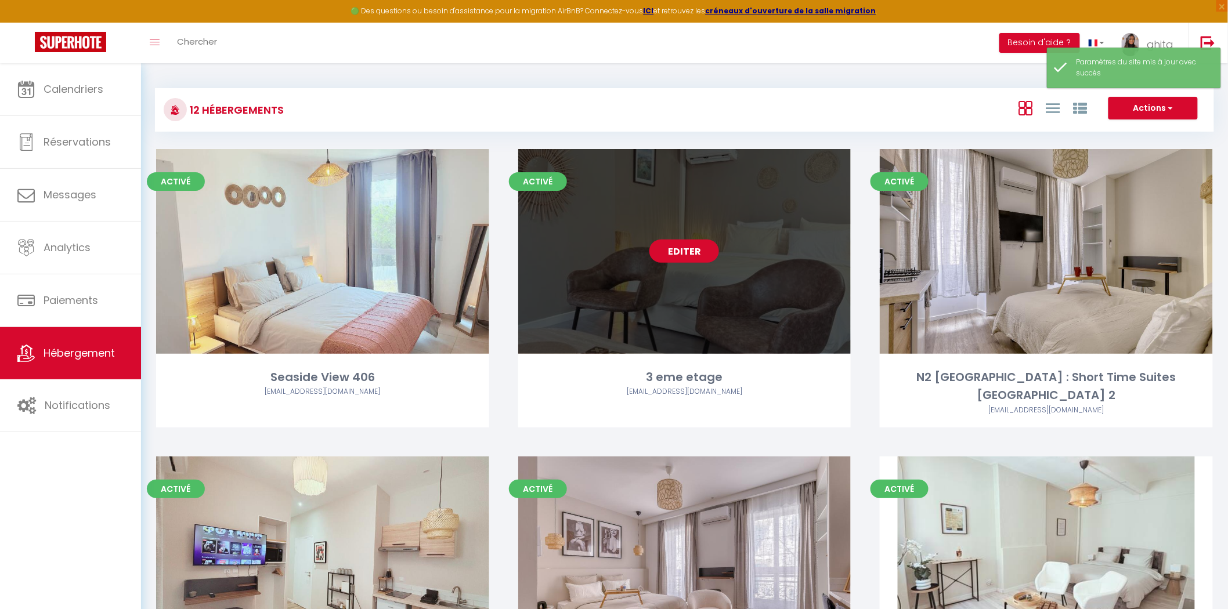 Image resolution: width=1228 pixels, height=609 pixels. Describe the element at coordinates (1207, 42) in the screenshot. I see `img: logout` at that location.